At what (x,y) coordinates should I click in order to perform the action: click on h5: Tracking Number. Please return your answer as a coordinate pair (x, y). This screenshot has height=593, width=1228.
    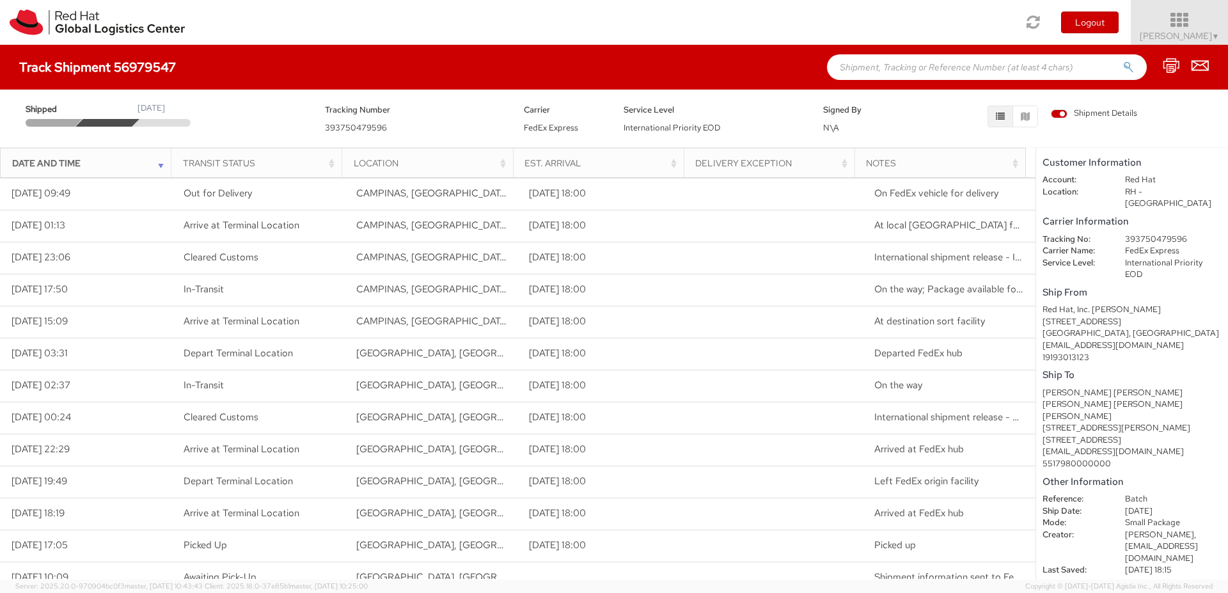
    Looking at the image, I should click on (415, 110).